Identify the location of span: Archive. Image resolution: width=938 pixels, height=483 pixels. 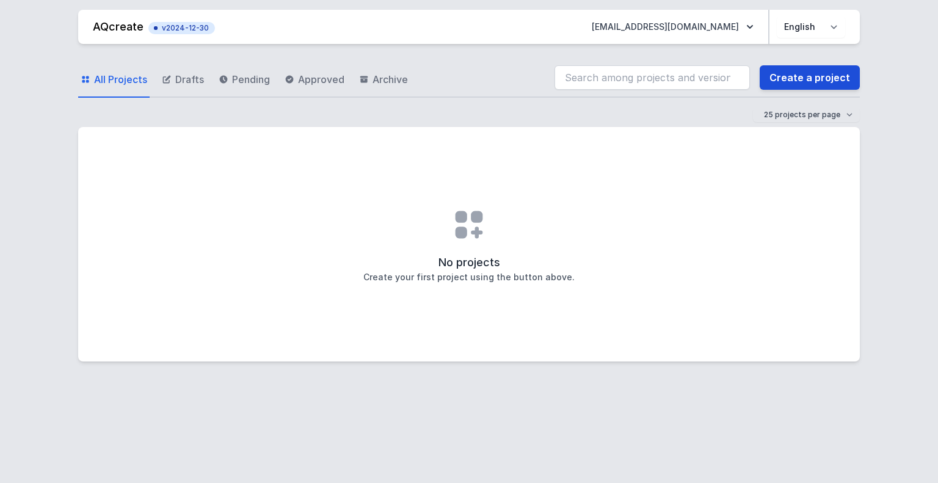
(390, 79).